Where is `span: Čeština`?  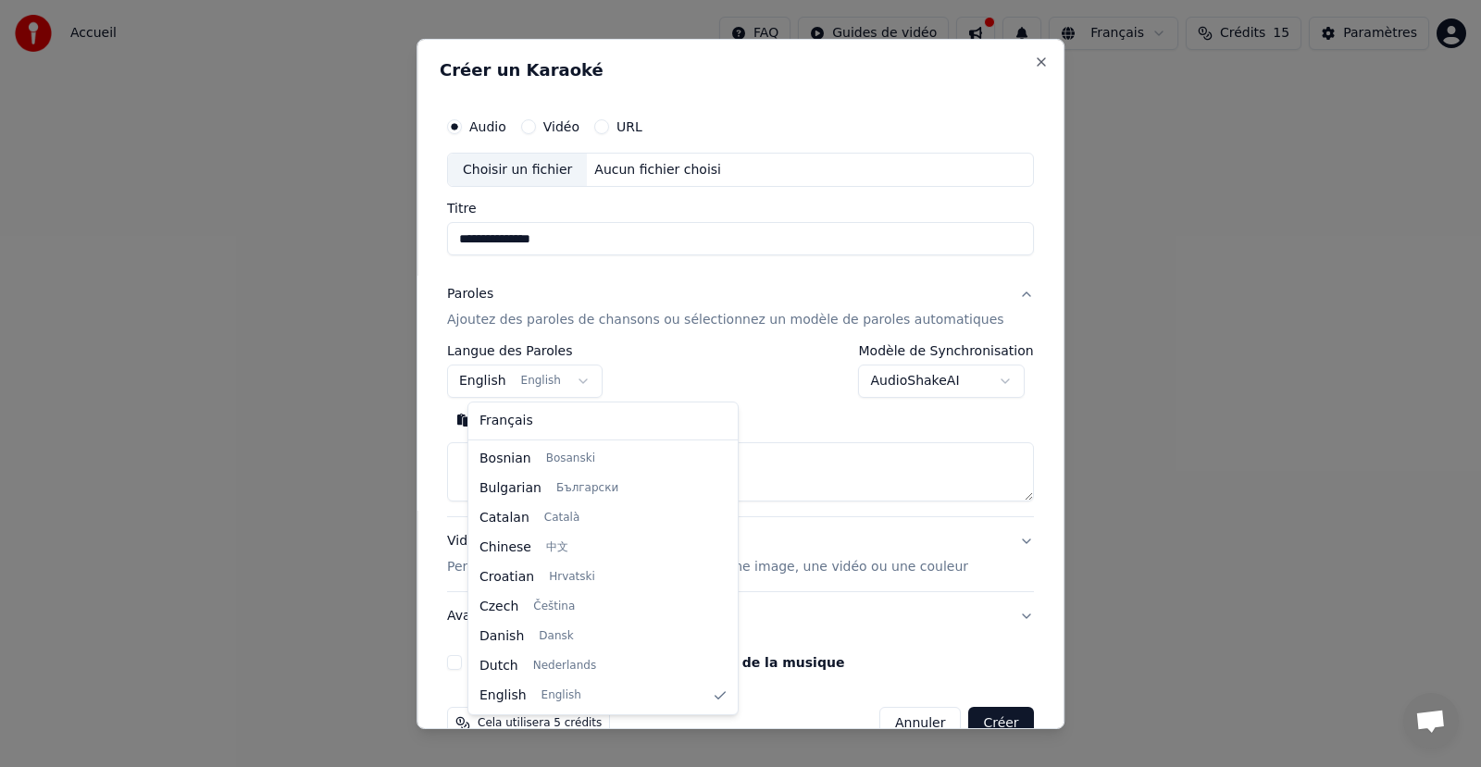
span: Čeština is located at coordinates (553, 607).